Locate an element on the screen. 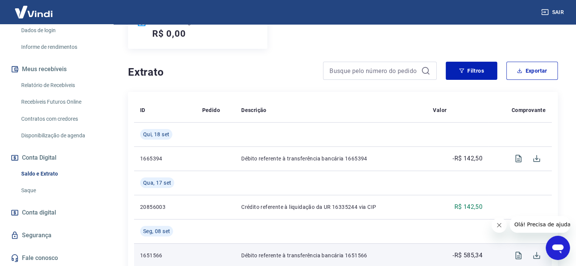  span: Qui, 18 set is located at coordinates (156, 134).